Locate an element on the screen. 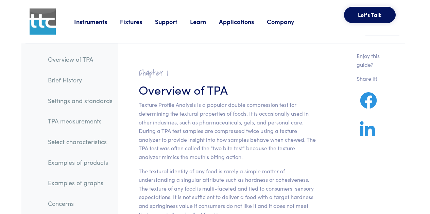 This screenshot has width=430, height=214. a: Settings and standards is located at coordinates (80, 101).